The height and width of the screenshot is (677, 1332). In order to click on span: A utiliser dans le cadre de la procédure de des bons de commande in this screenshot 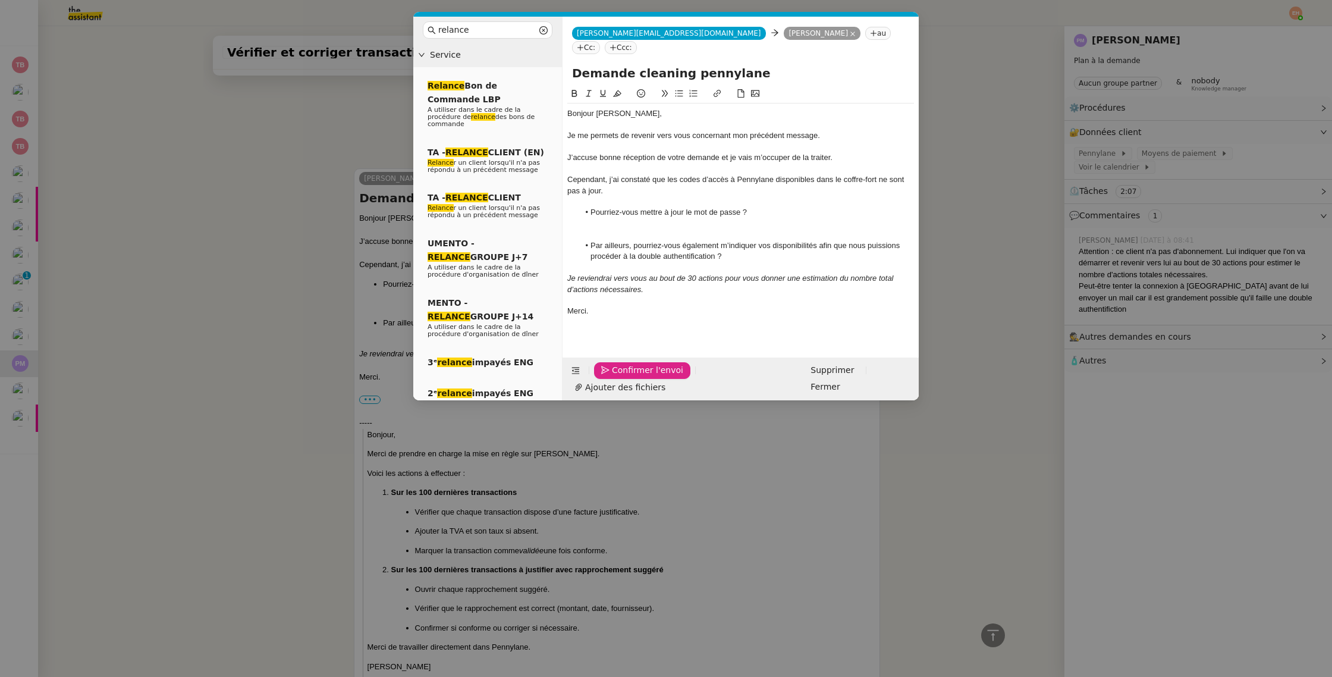, I will do `click(481, 117)`.